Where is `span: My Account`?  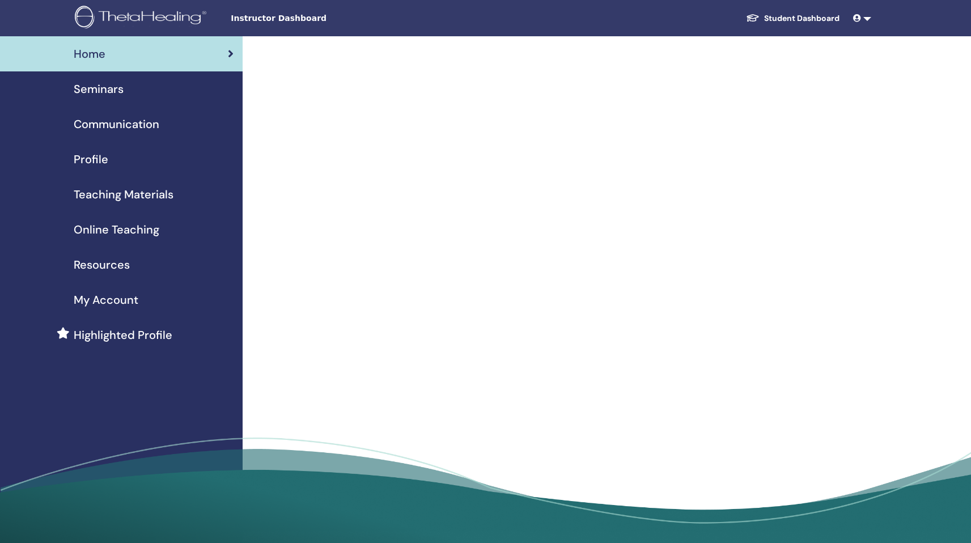
span: My Account is located at coordinates (106, 300).